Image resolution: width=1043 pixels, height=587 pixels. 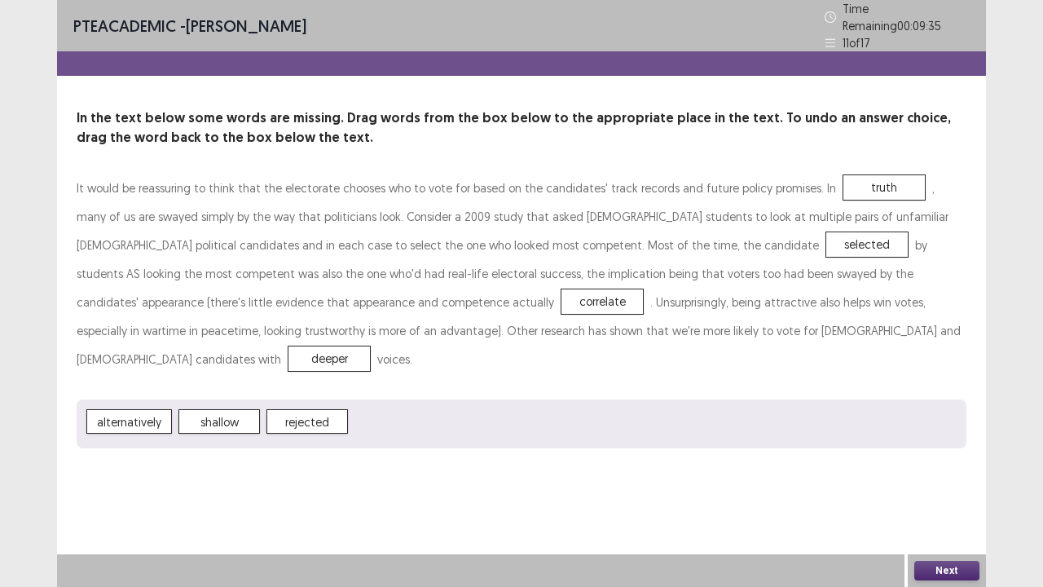 I want to click on p: It would be reassuring to think that the electorate chooses who to vote for based on the candidat..., so click(x=522, y=273).